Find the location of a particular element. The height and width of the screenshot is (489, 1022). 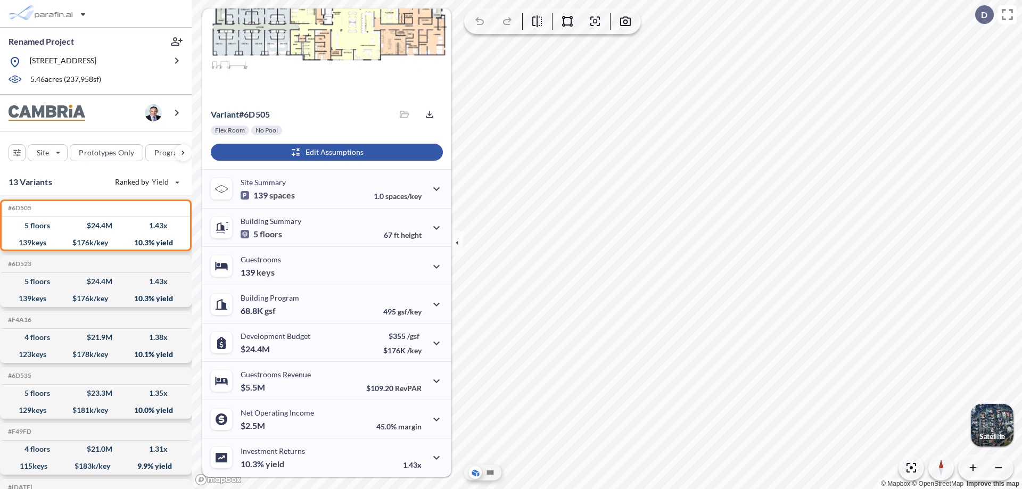

p: Flex Room is located at coordinates (230, 130).